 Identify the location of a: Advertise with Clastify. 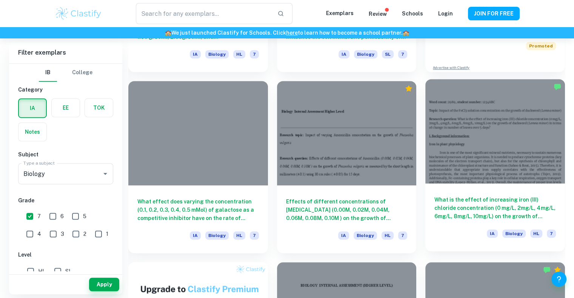
(451, 68).